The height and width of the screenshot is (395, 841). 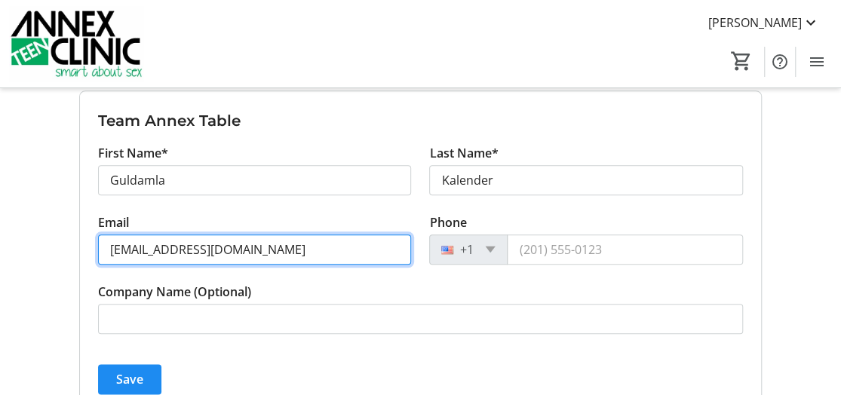 What do you see at coordinates (174, 292) in the screenshot?
I see `label: Company Name (Optional)` at bounding box center [174, 292].